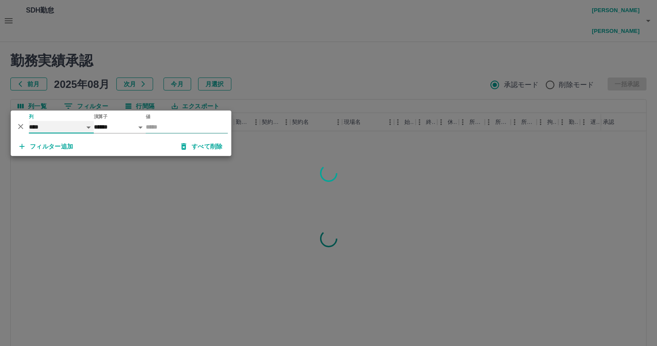 Image resolution: width=657 pixels, height=346 pixels. I want to click on button: 削除, so click(21, 126).